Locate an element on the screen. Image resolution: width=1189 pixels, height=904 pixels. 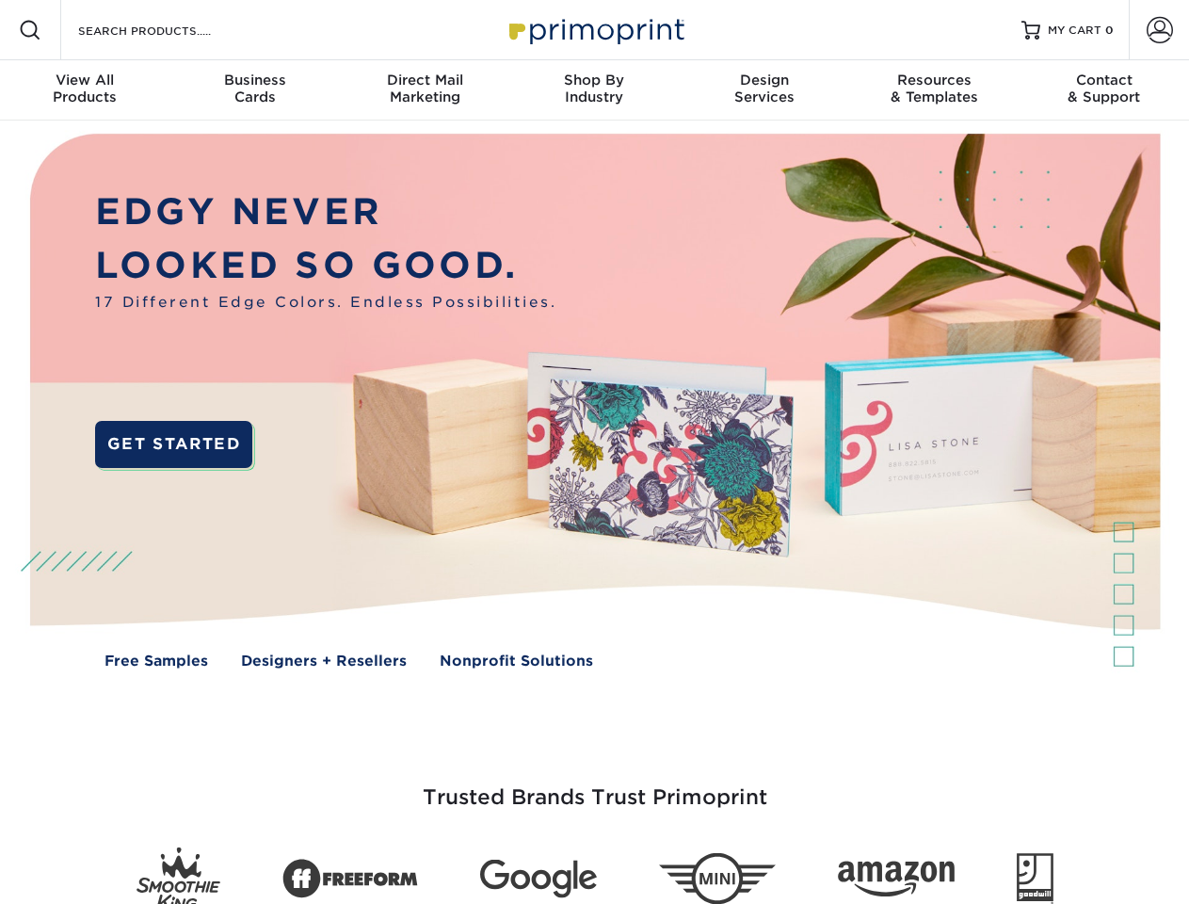
span: Design is located at coordinates (765, 80).